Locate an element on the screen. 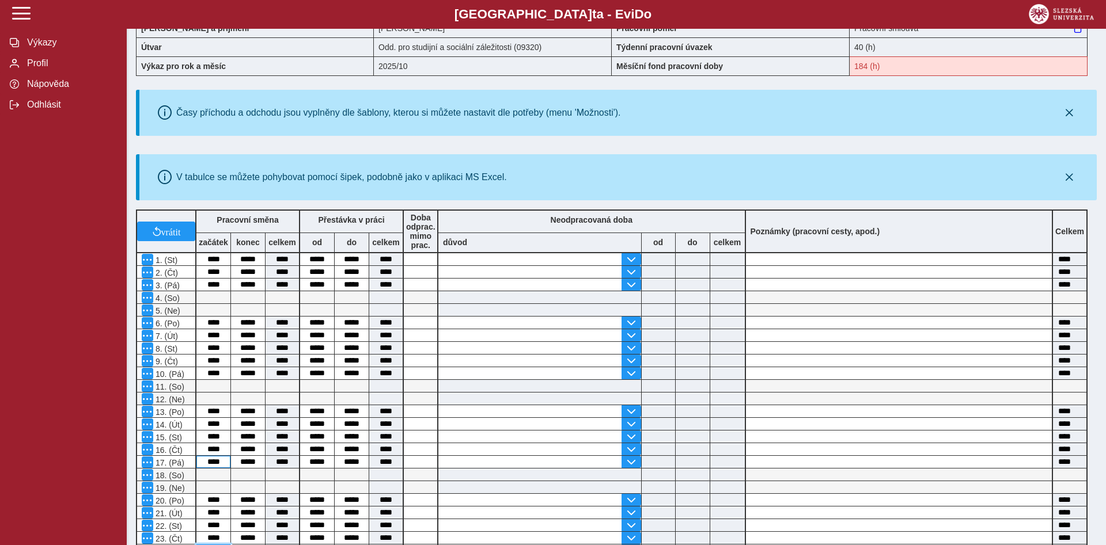 This screenshot has height=545, width=1106. div: 2025/10 is located at coordinates (492, 66).